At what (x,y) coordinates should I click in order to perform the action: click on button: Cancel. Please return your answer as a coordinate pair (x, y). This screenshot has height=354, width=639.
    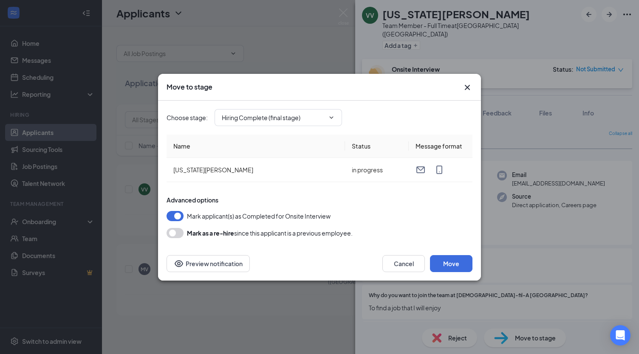
    Looking at the image, I should click on (404, 264).